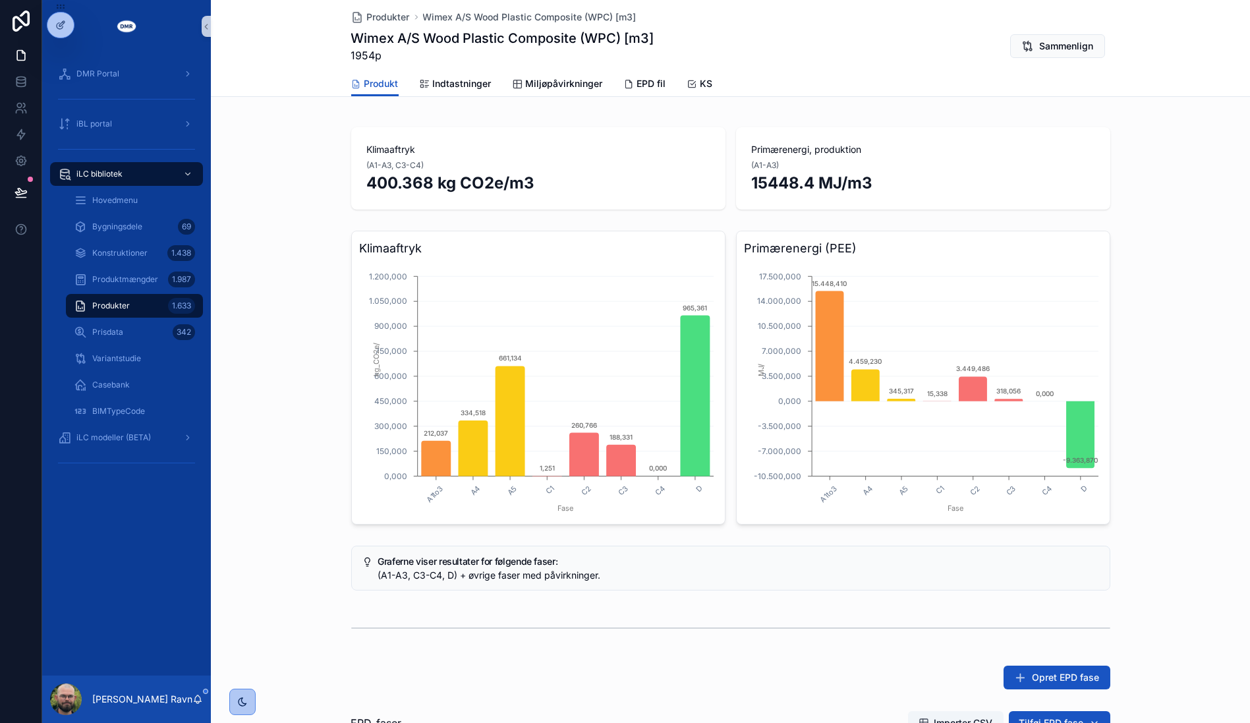 The width and height of the screenshot is (1250, 723). What do you see at coordinates (1066, 46) in the screenshot?
I see `span: Sammenlign` at bounding box center [1066, 46].